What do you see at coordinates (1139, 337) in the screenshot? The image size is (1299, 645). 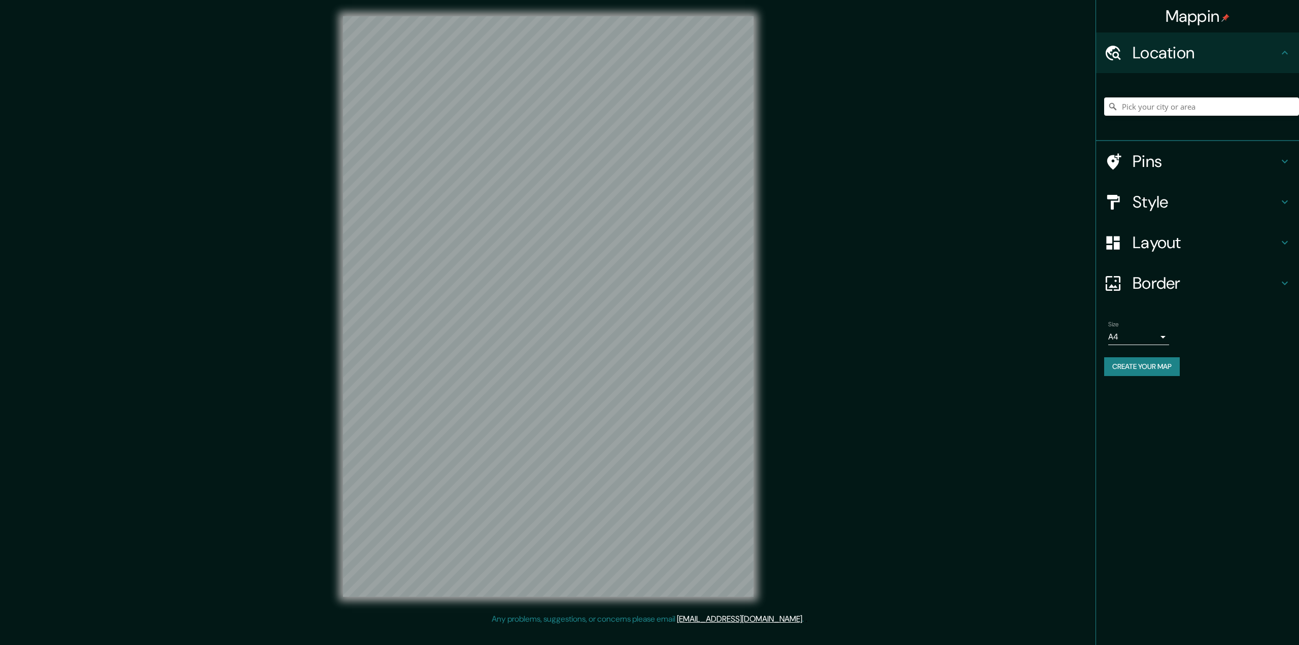 I see `div: A4` at bounding box center [1139, 337].